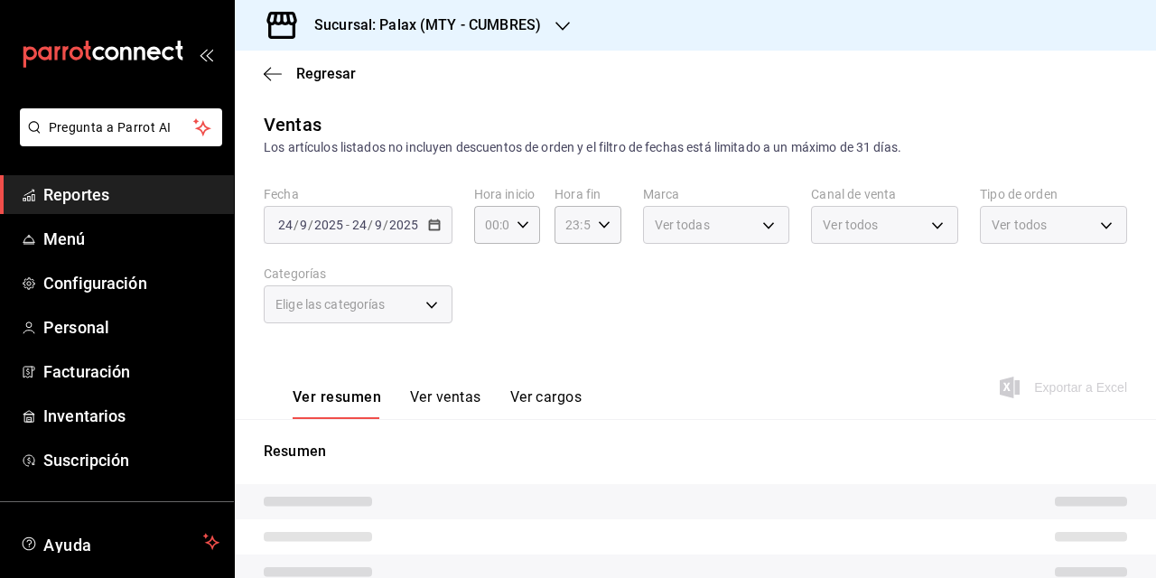 Image resolution: width=1156 pixels, height=578 pixels. Describe the element at coordinates (64, 238) in the screenshot. I see `font: Menú` at that location.